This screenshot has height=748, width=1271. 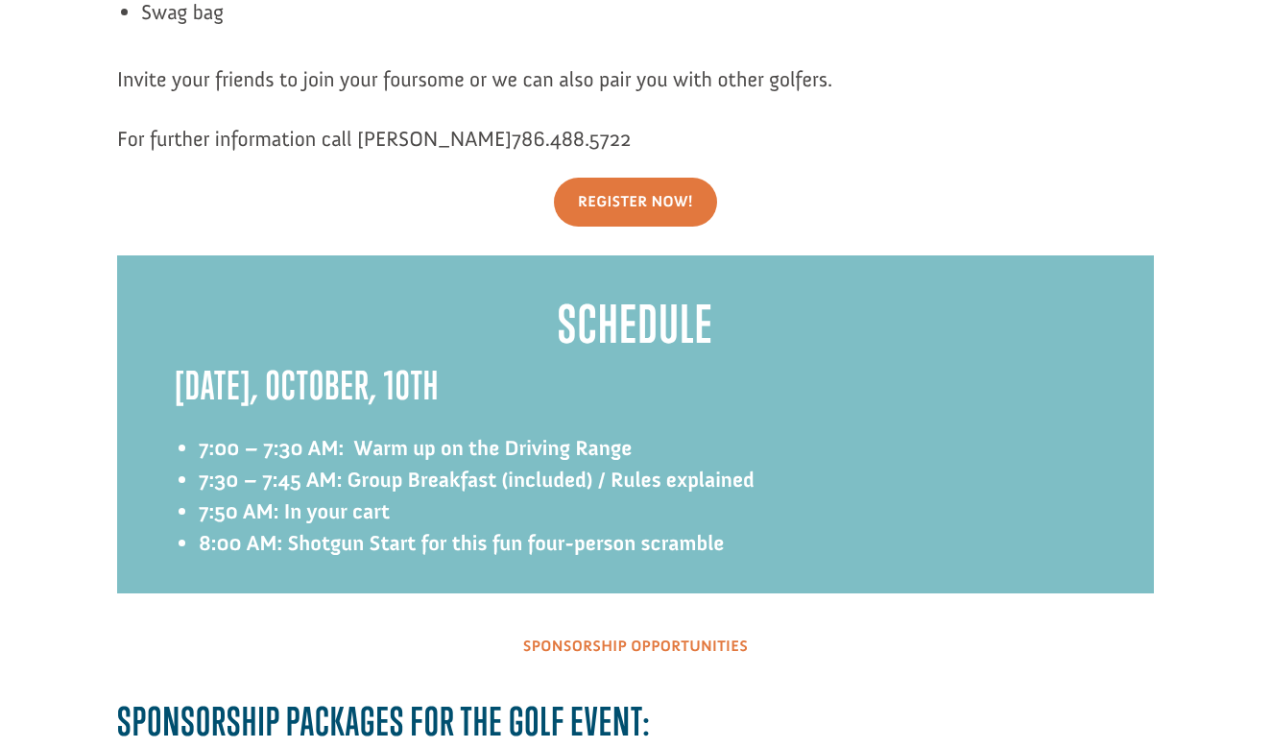 What do you see at coordinates (384, 721) in the screenshot?
I see `span: Sponsorship packages for the golf event:` at bounding box center [384, 721].